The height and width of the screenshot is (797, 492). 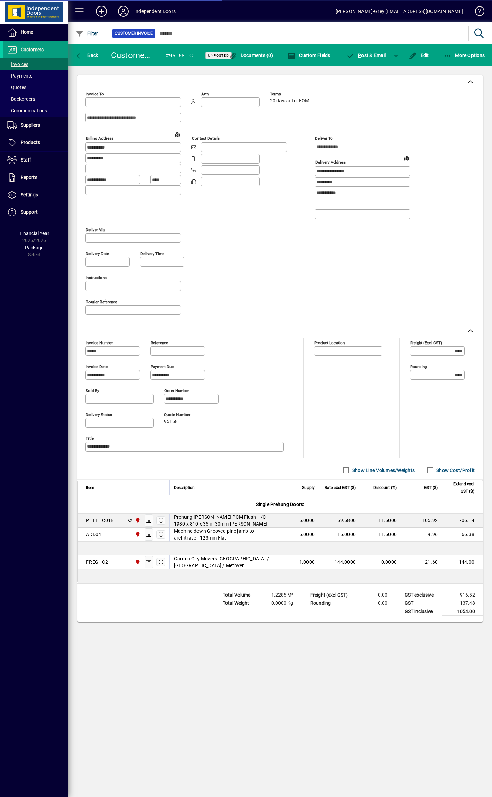 What do you see at coordinates (95, 229) in the screenshot?
I see `mat-label: Deliver via` at bounding box center [95, 229].